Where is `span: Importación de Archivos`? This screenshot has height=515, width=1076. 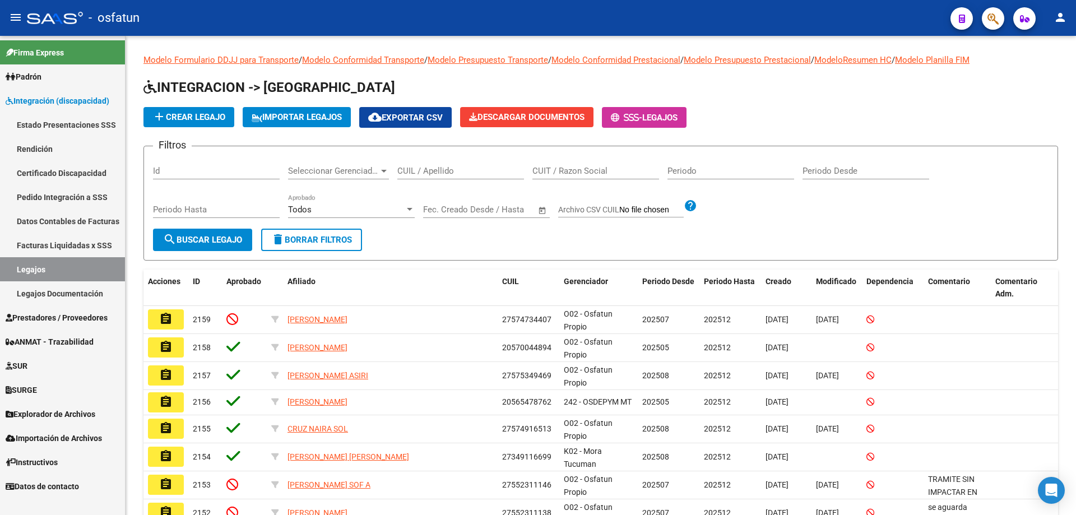 span: Importación de Archivos is located at coordinates (54, 438).